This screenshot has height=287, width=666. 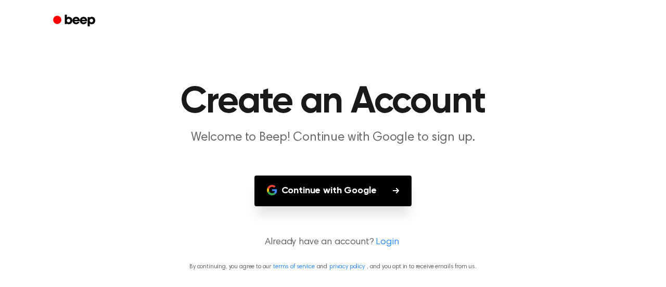 What do you see at coordinates (333, 266) in the screenshot?
I see `p: By continuing, you agree to our and , and you opt in to receive emails from us.` at bounding box center [333, 266].